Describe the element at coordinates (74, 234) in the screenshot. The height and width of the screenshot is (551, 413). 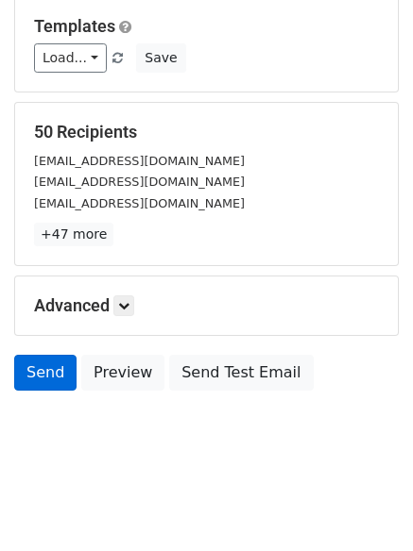
I see `a: +47 more` at that location.